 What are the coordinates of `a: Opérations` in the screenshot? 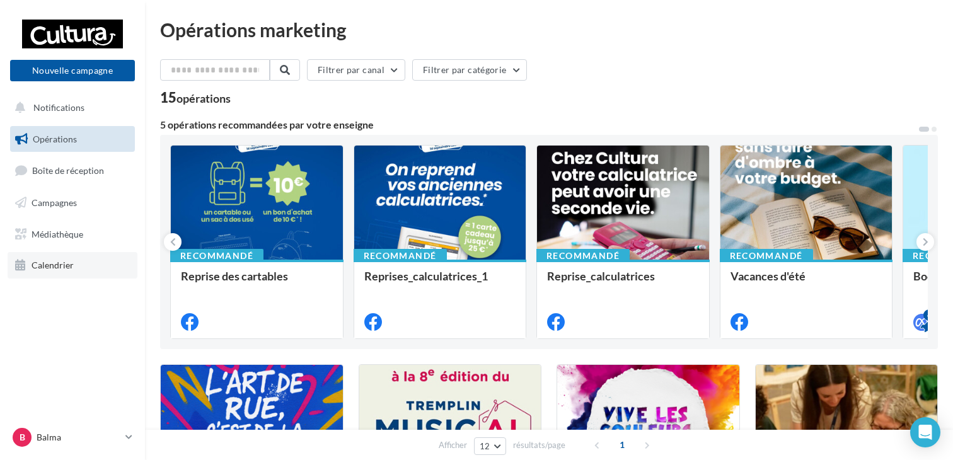 It's located at (72, 139).